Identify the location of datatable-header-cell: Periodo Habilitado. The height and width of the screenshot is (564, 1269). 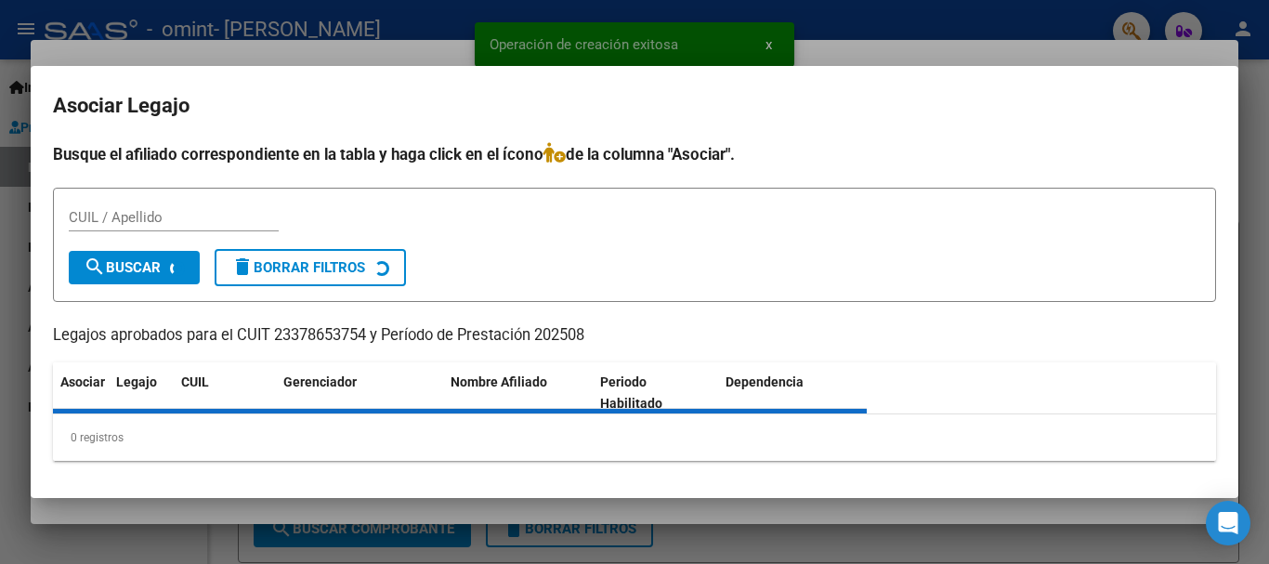
(655, 393).